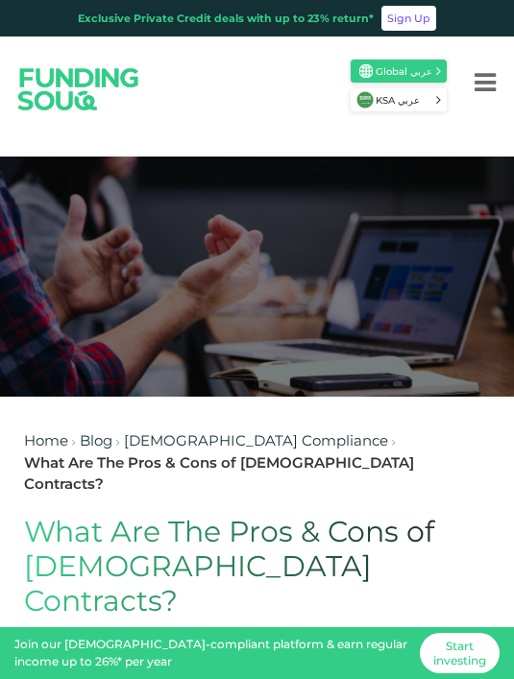 This screenshot has width=514, height=679. Describe the element at coordinates (404, 71) in the screenshot. I see `span: Global عربي` at that location.